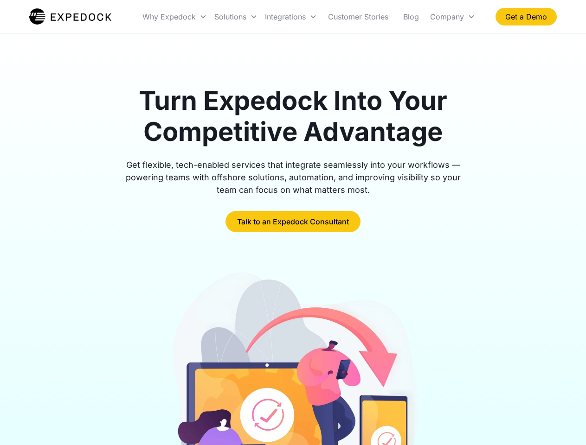 This screenshot has height=445, width=586. Describe the element at coordinates (563, 423) in the screenshot. I see `div: Chat Widget` at that location.